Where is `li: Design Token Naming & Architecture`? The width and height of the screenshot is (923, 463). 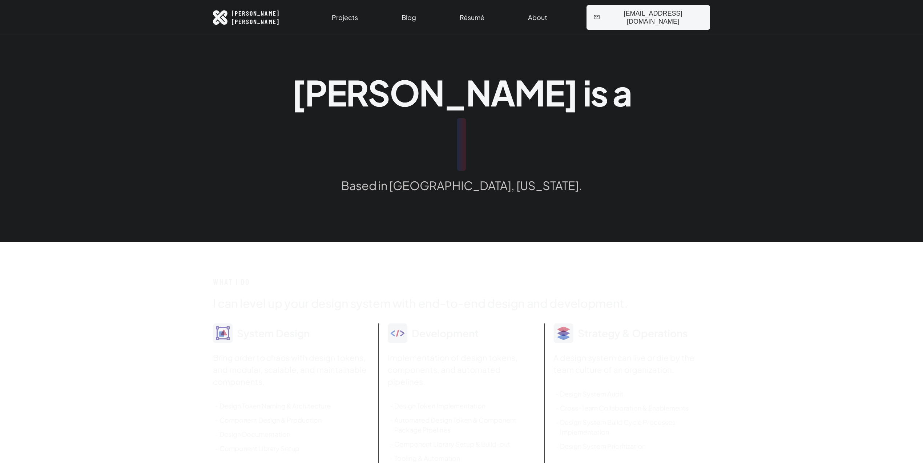
li: Design Token Naming & Architecture is located at coordinates (294, 406).